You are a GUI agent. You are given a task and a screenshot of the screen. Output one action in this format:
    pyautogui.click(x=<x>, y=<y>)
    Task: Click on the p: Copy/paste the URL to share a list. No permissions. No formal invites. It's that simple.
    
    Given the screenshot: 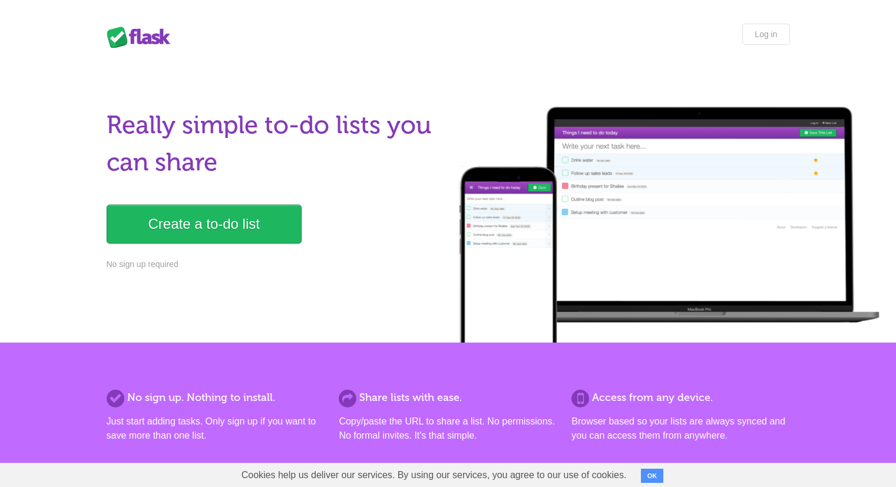 What is the action you would take?
    pyautogui.click(x=448, y=428)
    